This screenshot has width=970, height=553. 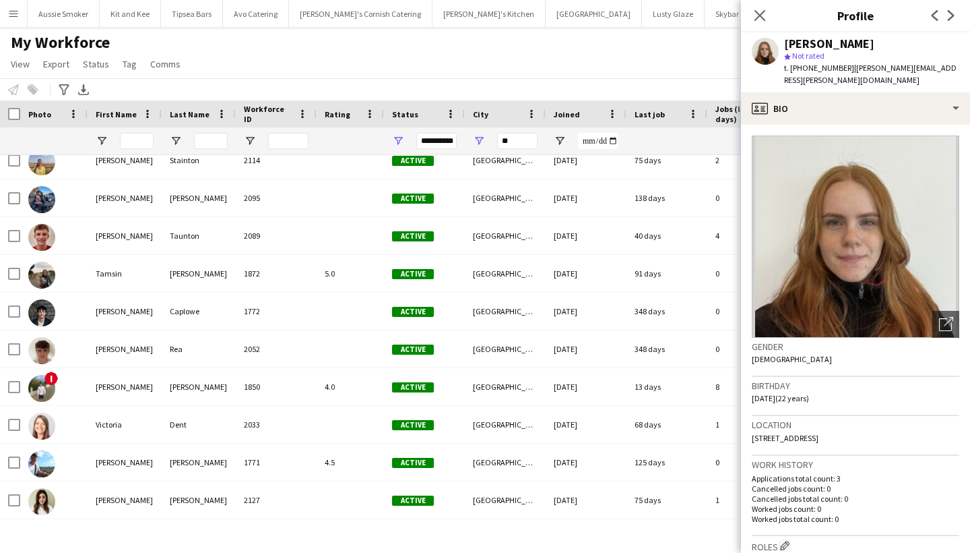 I want to click on h3: Gender, so click(x=856, y=346).